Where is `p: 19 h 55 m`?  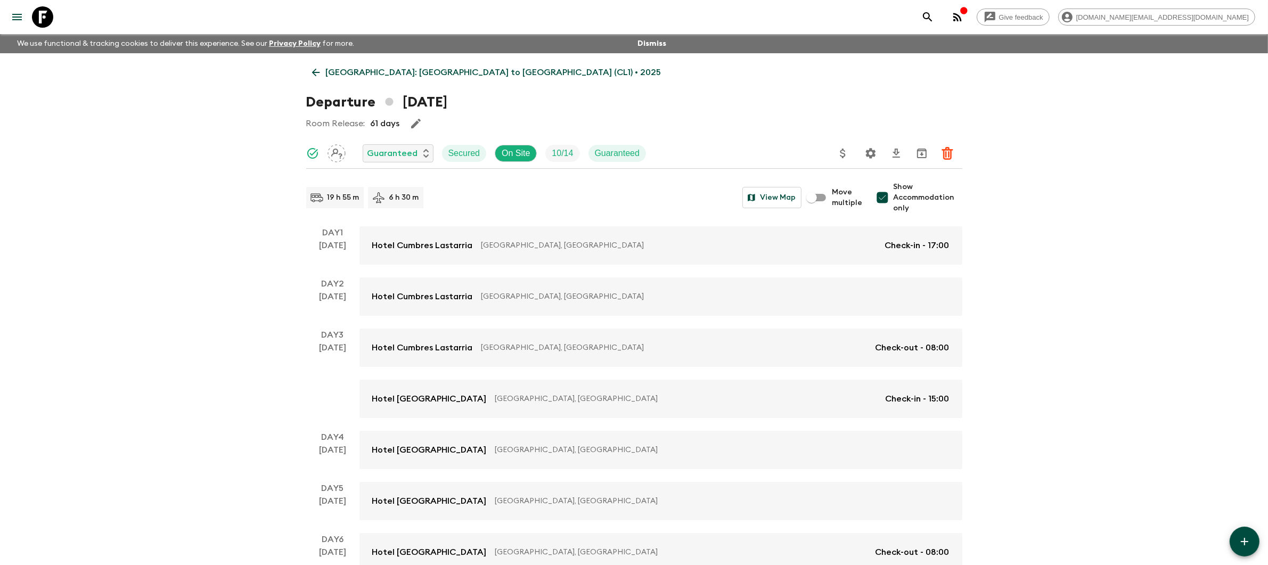
p: 19 h 55 m is located at coordinates (344, 198).